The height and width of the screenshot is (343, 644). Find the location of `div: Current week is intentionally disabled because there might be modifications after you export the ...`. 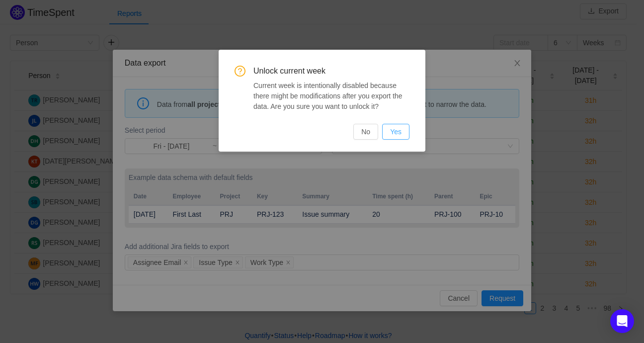

div: Current week is intentionally disabled because there might be modifications after you export the ... is located at coordinates (332, 96).